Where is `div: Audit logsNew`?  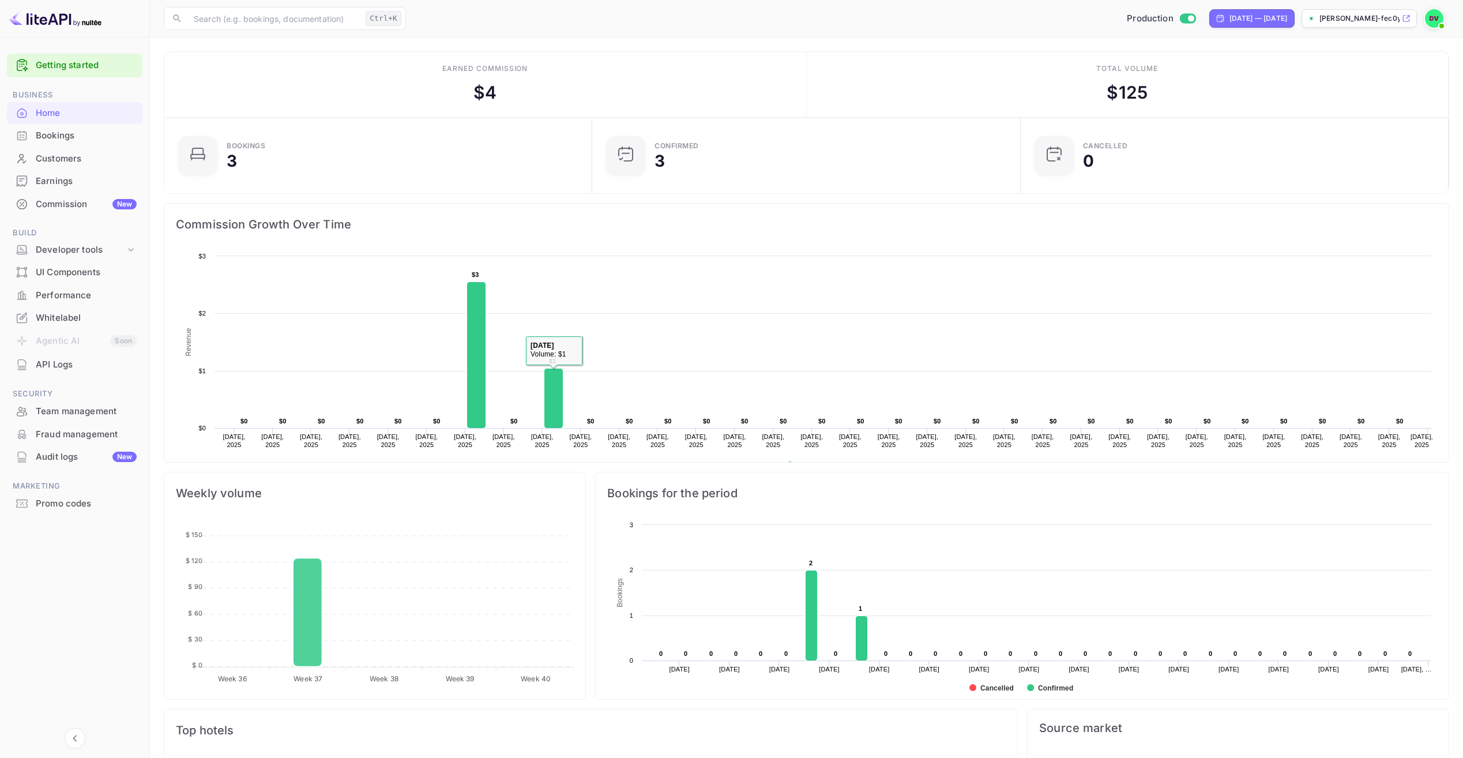
div: Audit logsNew is located at coordinates (74, 457).